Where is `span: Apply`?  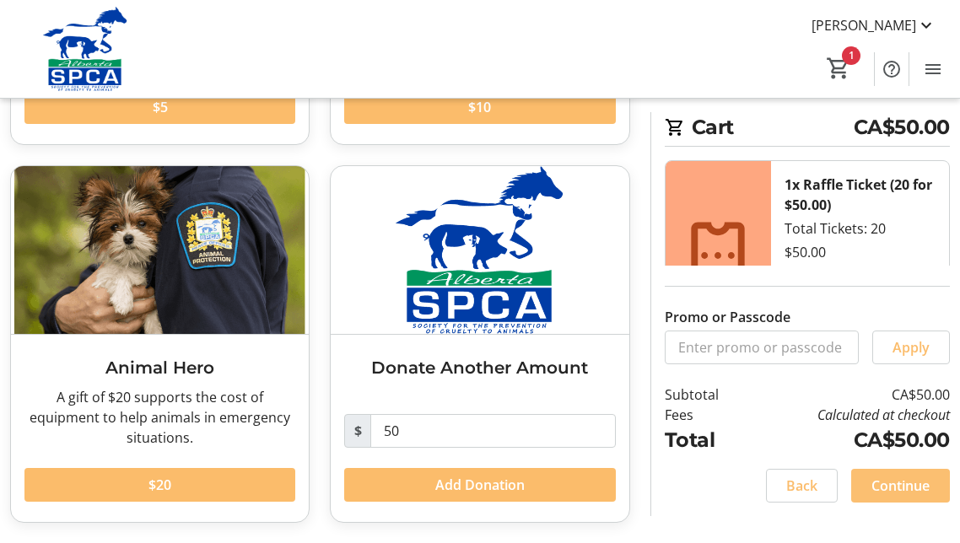
span: Apply is located at coordinates (911, 348).